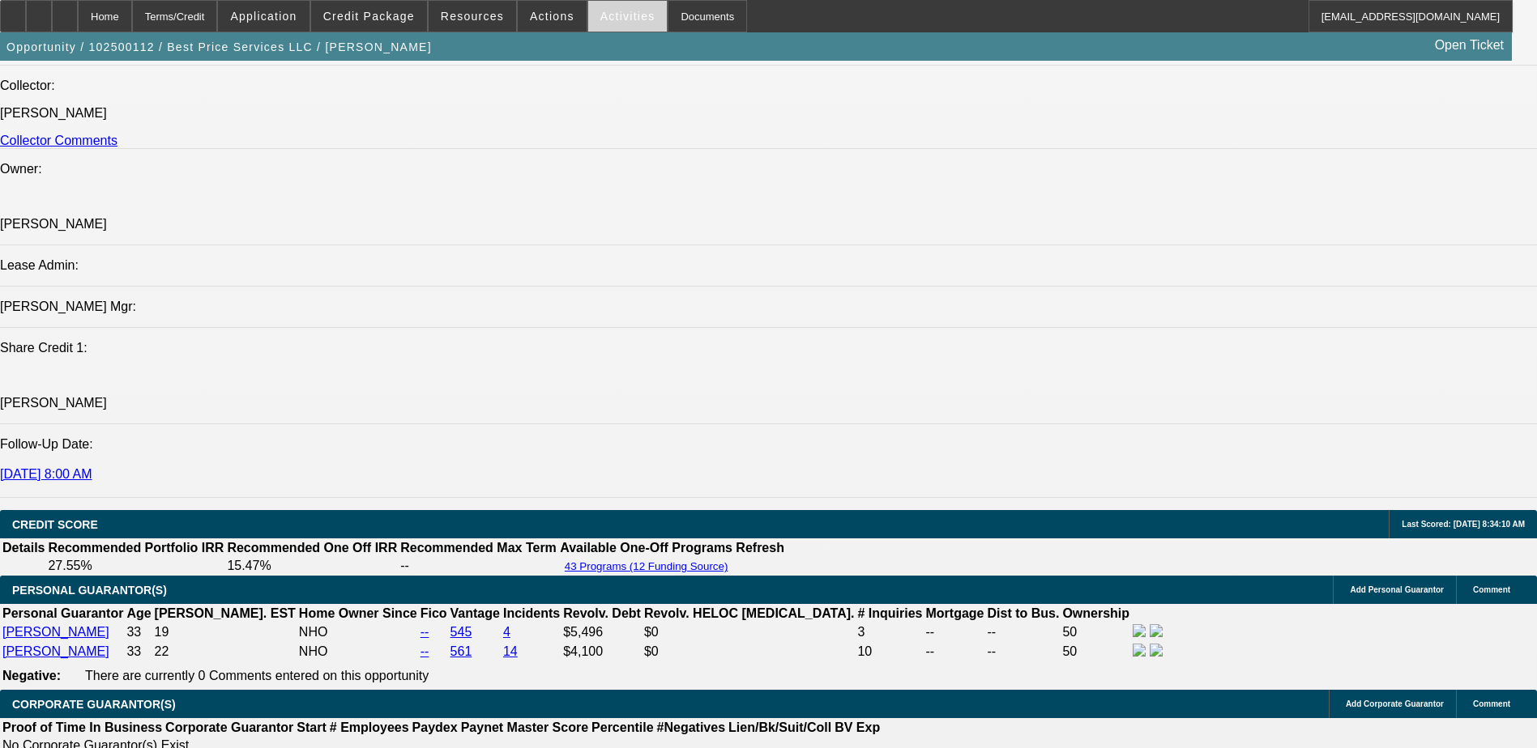 This screenshot has width=1537, height=748. What do you see at coordinates (1469, 45) in the screenshot?
I see `a: Open Ticket` at bounding box center [1469, 45].